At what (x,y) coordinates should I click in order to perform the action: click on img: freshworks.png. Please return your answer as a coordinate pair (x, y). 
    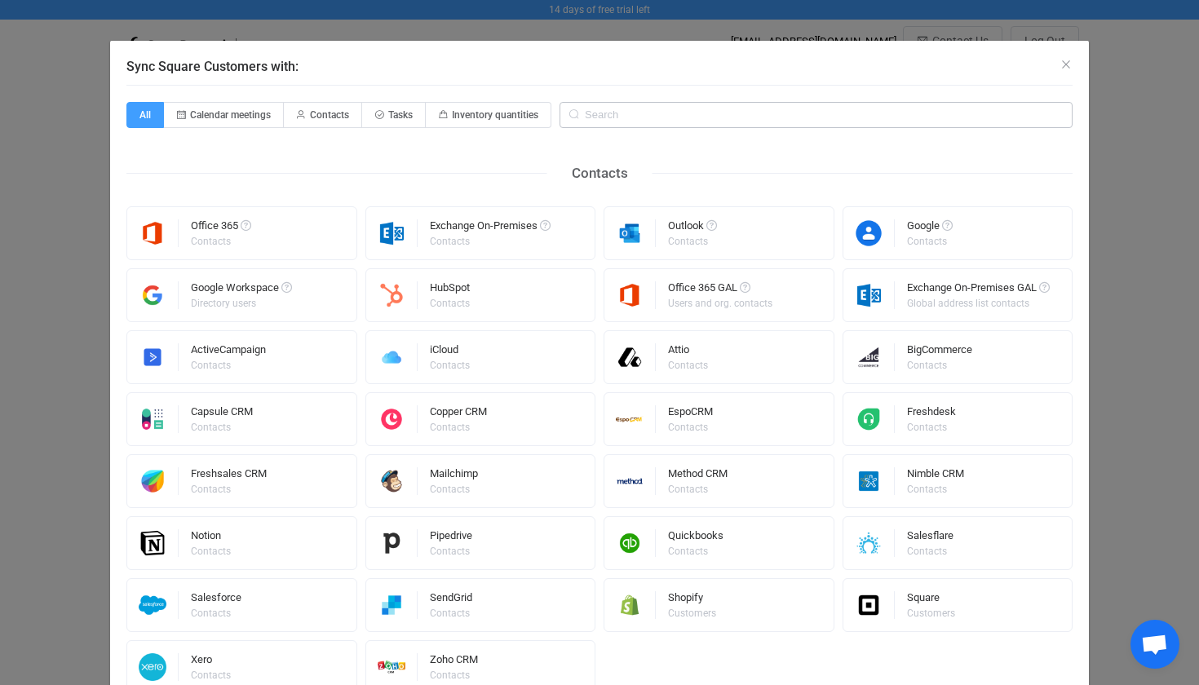
    Looking at the image, I should click on (153, 481).